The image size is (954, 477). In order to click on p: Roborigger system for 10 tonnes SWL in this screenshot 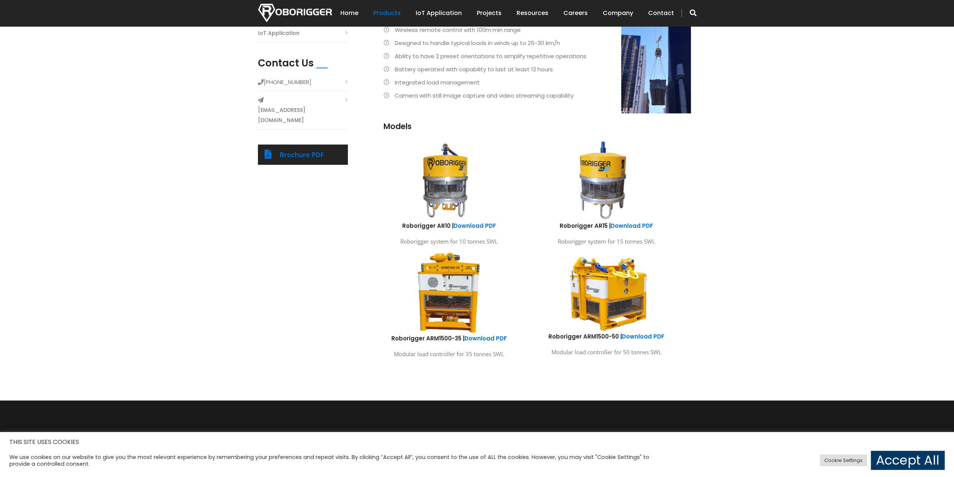, I will do `click(449, 241)`.